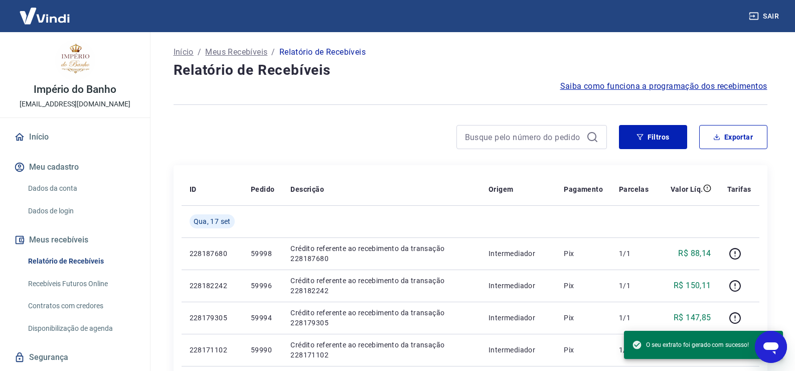 Image resolution: width=795 pixels, height=371 pixels. Describe the element at coordinates (653, 137) in the screenshot. I see `button: Filtros` at that location.